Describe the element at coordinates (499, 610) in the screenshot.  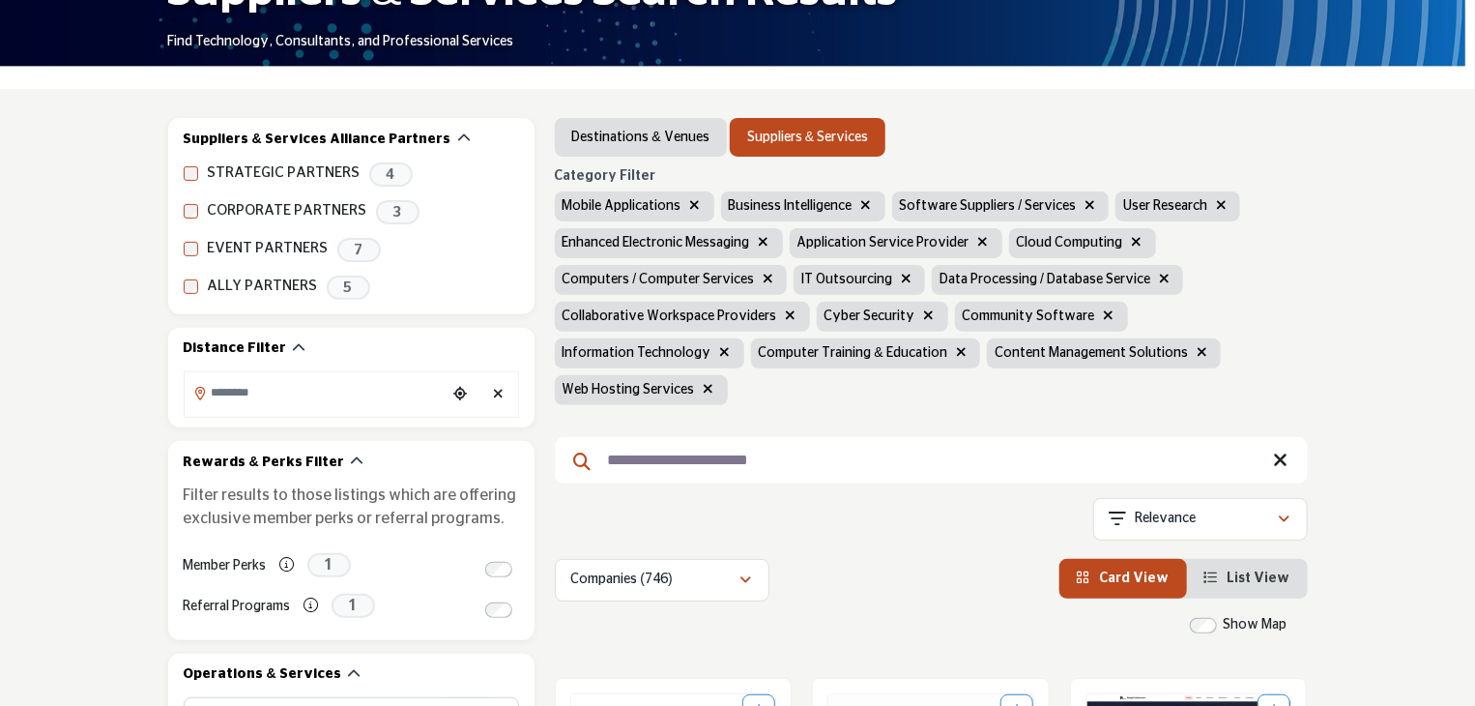
I see `input: Switch to Referral Programs` at that location.